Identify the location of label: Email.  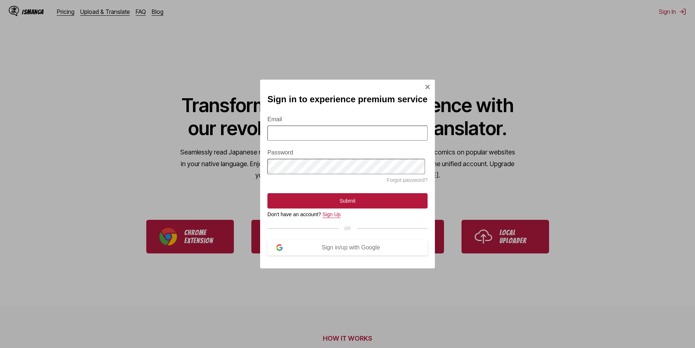
(347, 119).